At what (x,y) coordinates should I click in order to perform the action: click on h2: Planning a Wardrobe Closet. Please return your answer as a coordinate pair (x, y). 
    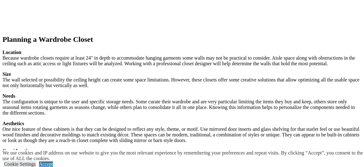
    Looking at the image, I should click on (182, 39).